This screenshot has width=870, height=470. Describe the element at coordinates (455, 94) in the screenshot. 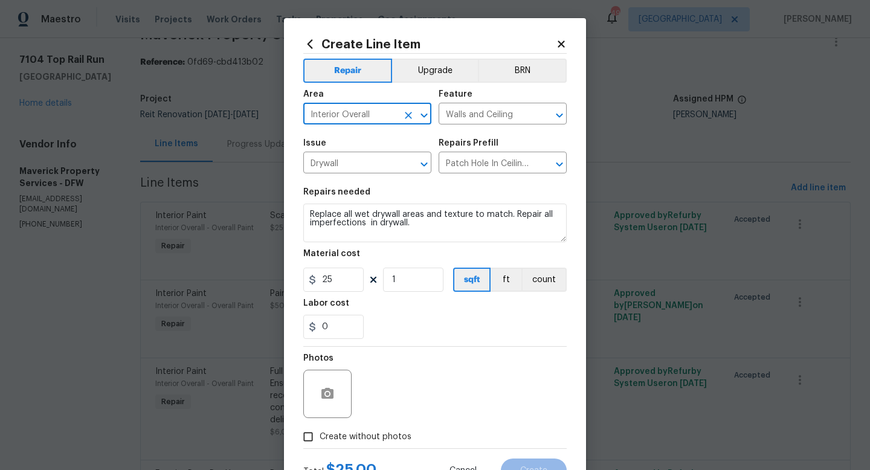

I see `h5: Feature` at that location.